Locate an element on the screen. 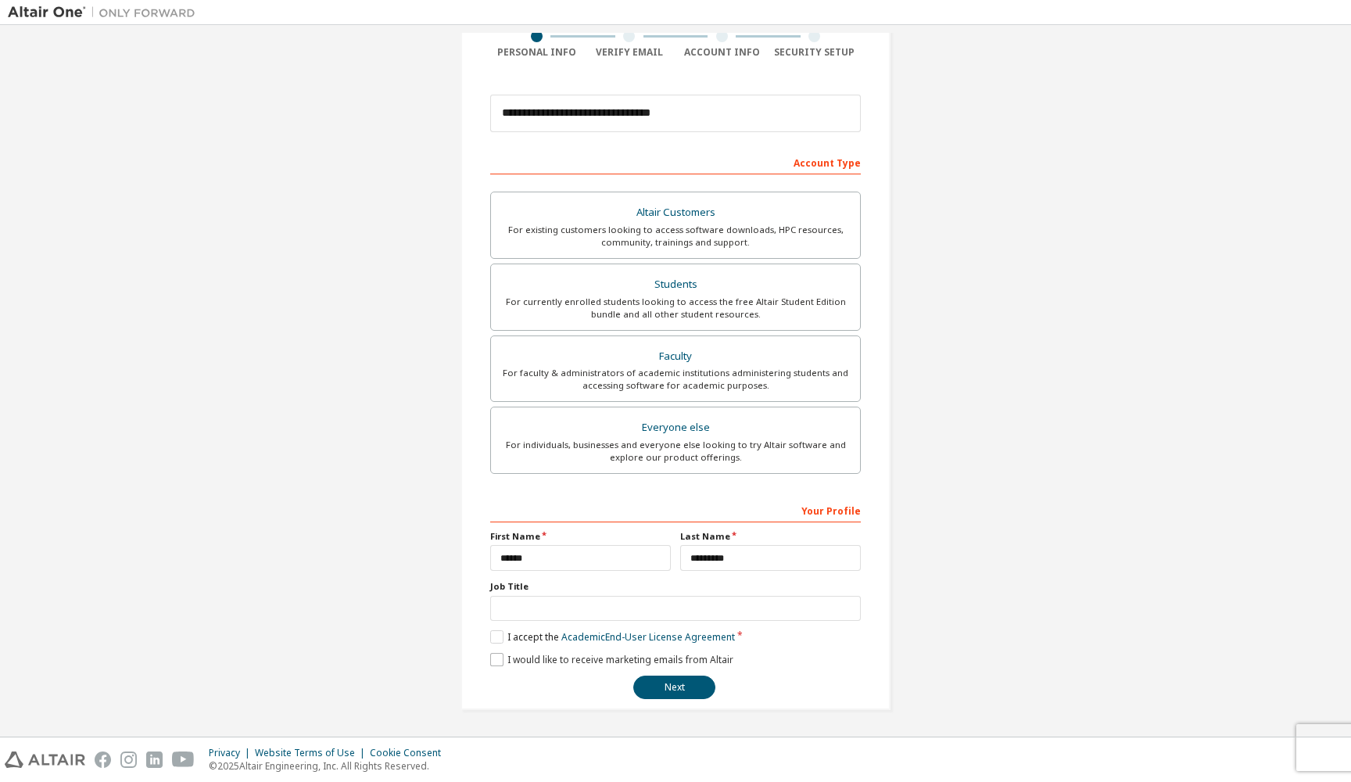 This screenshot has width=1351, height=782. div: For existing customers looking to access software downloads, HPC resources, community, trainings ... is located at coordinates (676, 236).